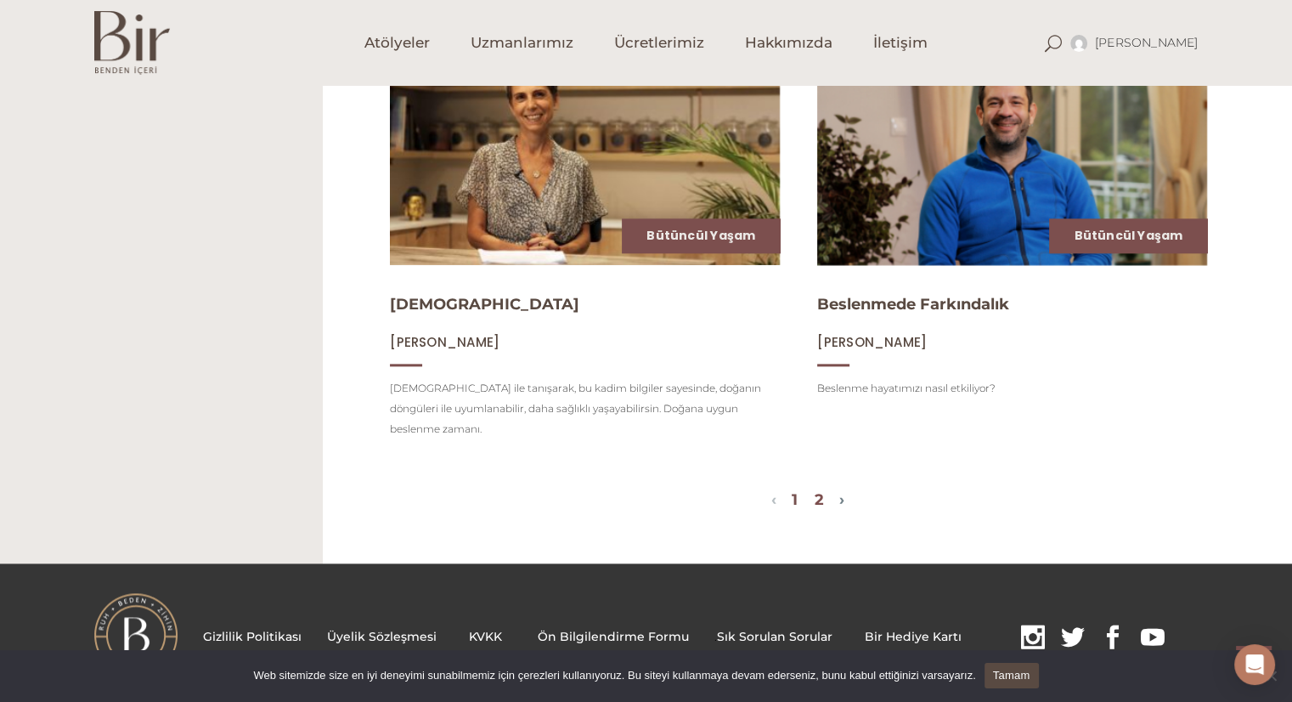 Image resolution: width=1292 pixels, height=702 pixels. I want to click on a: 2, so click(819, 500).